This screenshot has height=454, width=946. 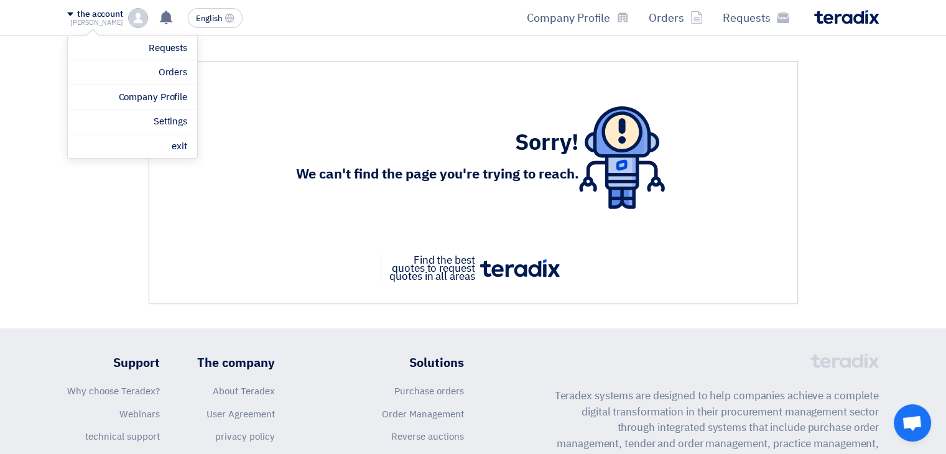 I want to click on a: Why choose Teradex?, so click(x=113, y=391).